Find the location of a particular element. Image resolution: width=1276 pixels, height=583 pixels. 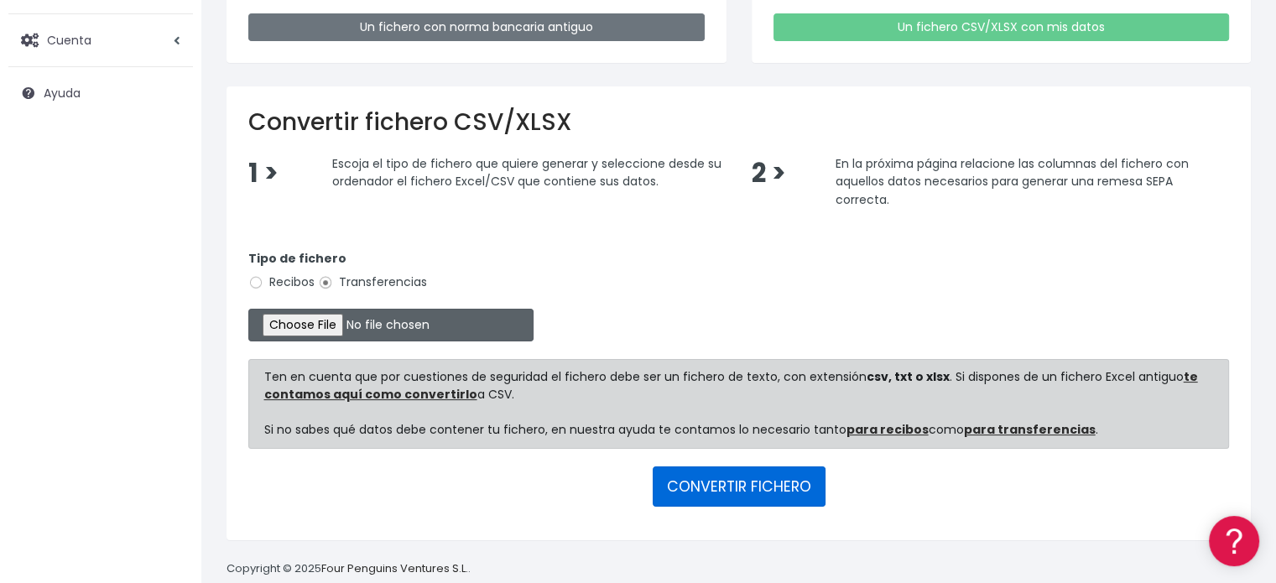

label: Transferencias is located at coordinates (373, 282).